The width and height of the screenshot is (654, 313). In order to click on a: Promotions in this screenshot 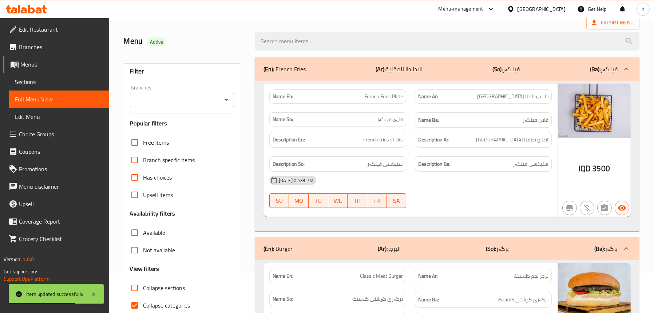, I will do `click(56, 169)`.